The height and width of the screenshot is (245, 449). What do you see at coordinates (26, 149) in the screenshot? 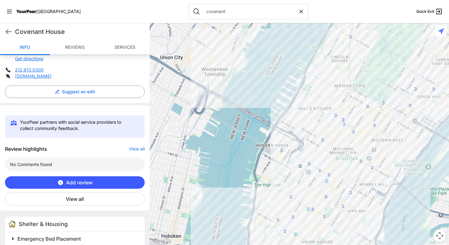
I see `h3: Review highlights` at bounding box center [26, 149].